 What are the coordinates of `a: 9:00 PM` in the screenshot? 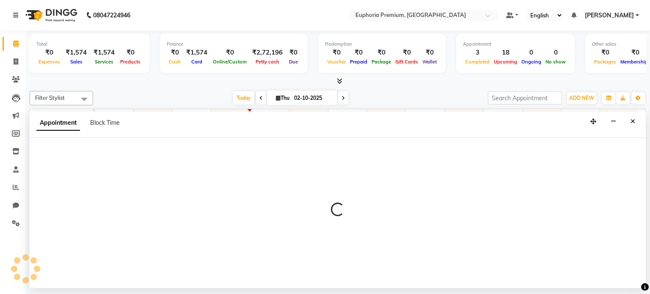 It's located at (613, 117).